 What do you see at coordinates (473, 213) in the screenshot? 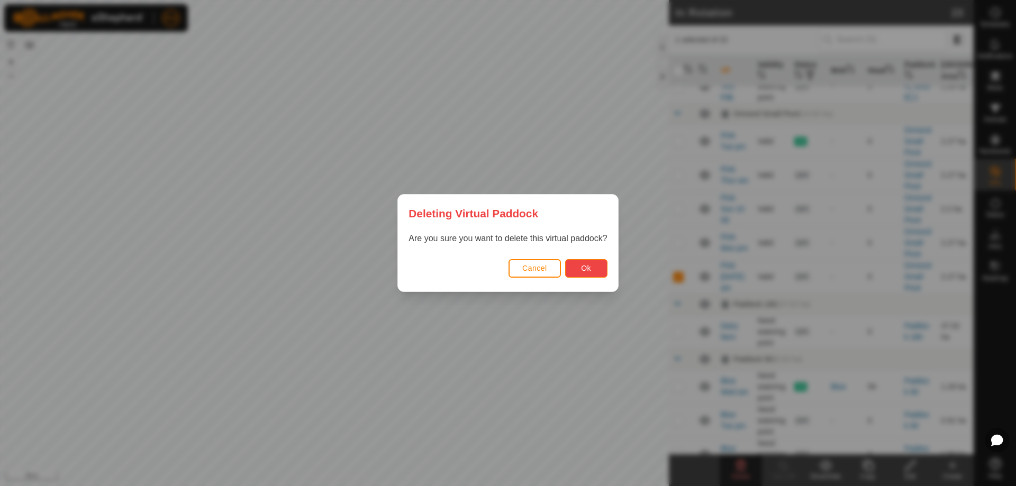
I see `span: Deleting Virtual Paddock` at bounding box center [473, 213].